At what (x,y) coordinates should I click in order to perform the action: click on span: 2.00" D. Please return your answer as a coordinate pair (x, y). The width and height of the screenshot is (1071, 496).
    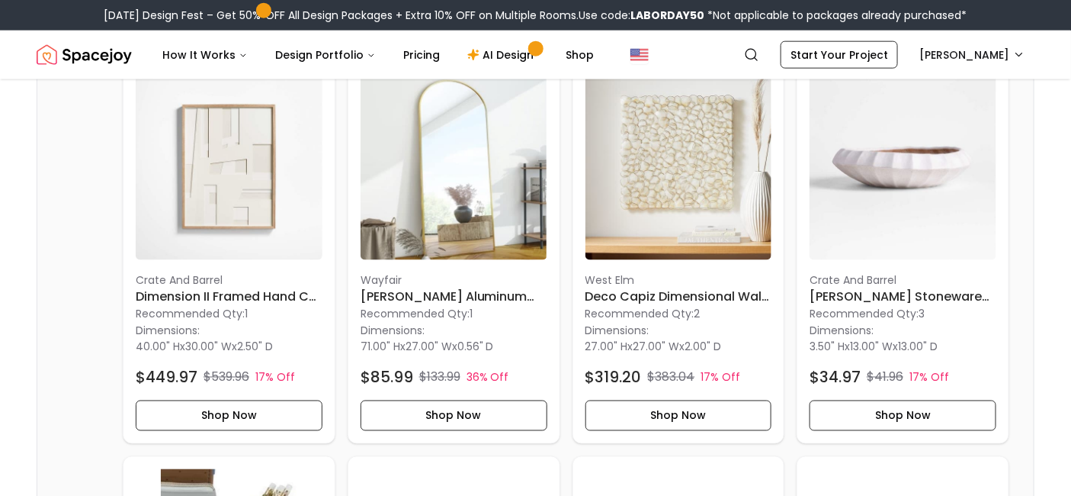
    Looking at the image, I should click on (704, 347).